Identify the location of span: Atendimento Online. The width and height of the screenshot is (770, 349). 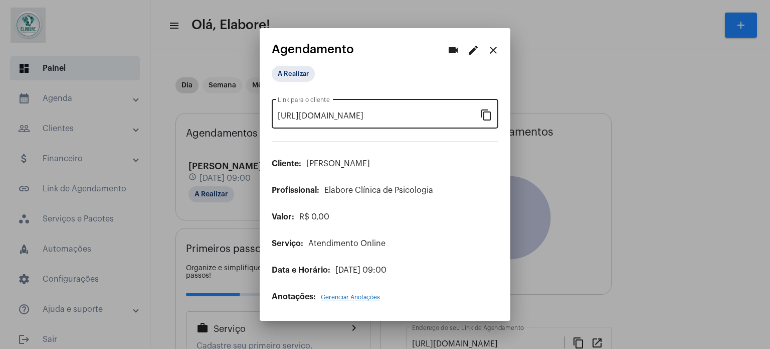
(347, 243).